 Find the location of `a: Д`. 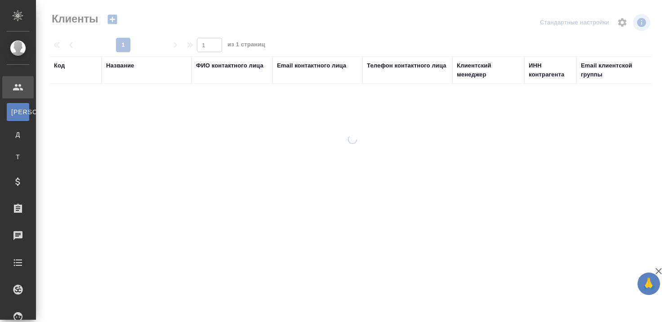

a: Д is located at coordinates (18, 134).